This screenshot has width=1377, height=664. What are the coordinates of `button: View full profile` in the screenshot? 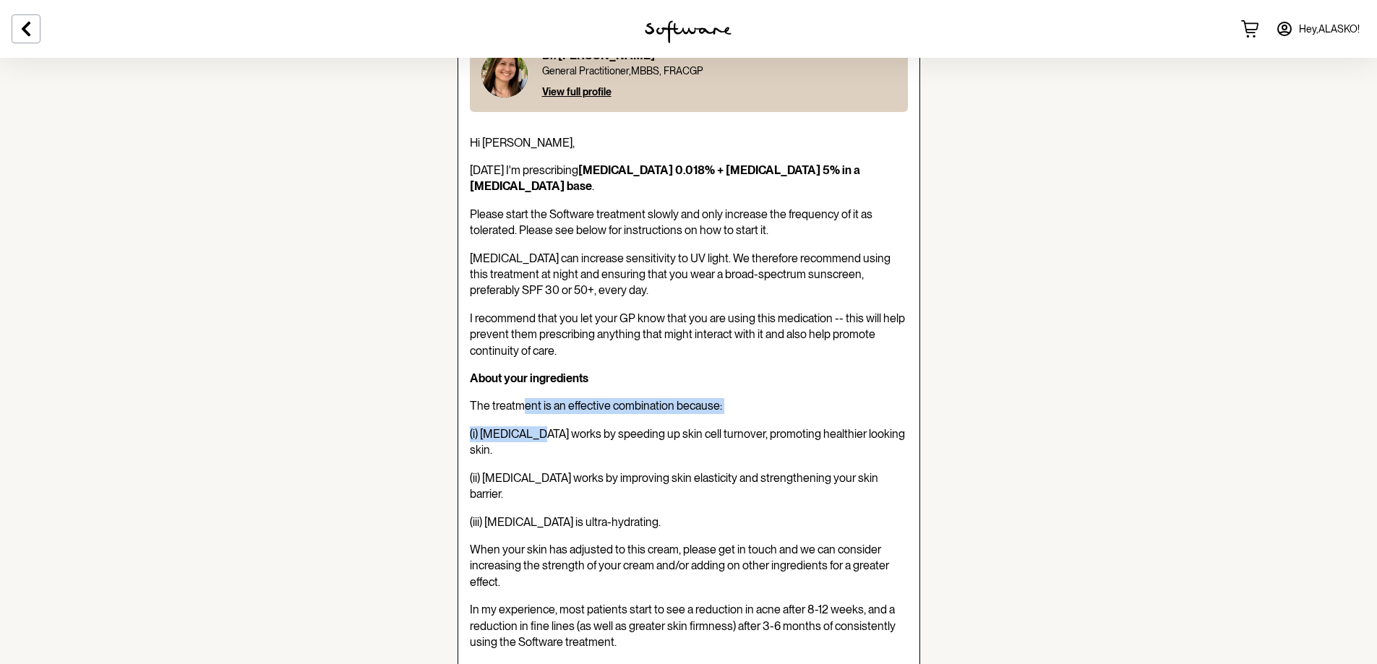 It's located at (577, 92).